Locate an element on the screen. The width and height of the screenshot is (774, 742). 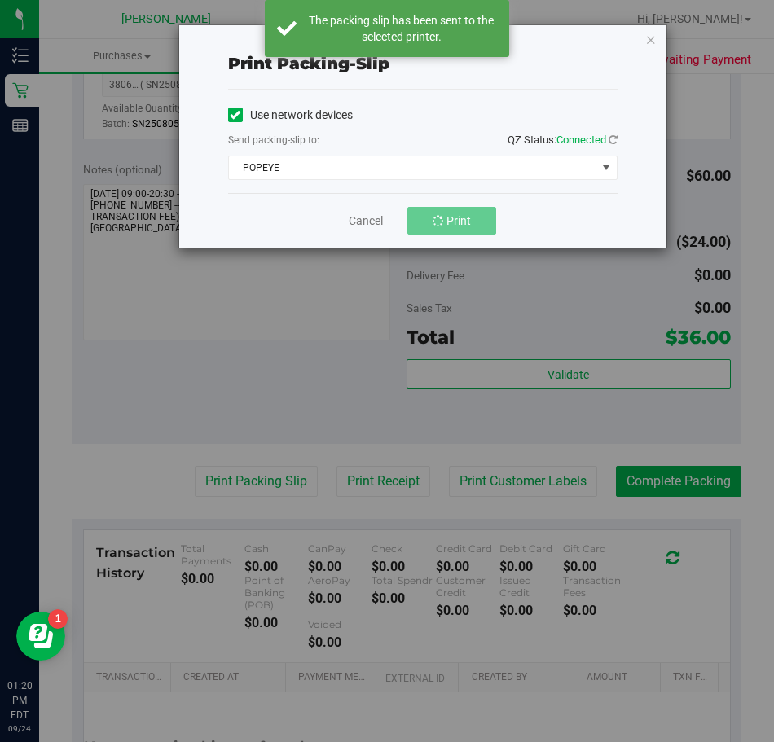
span: Print is located at coordinates (458, 221).